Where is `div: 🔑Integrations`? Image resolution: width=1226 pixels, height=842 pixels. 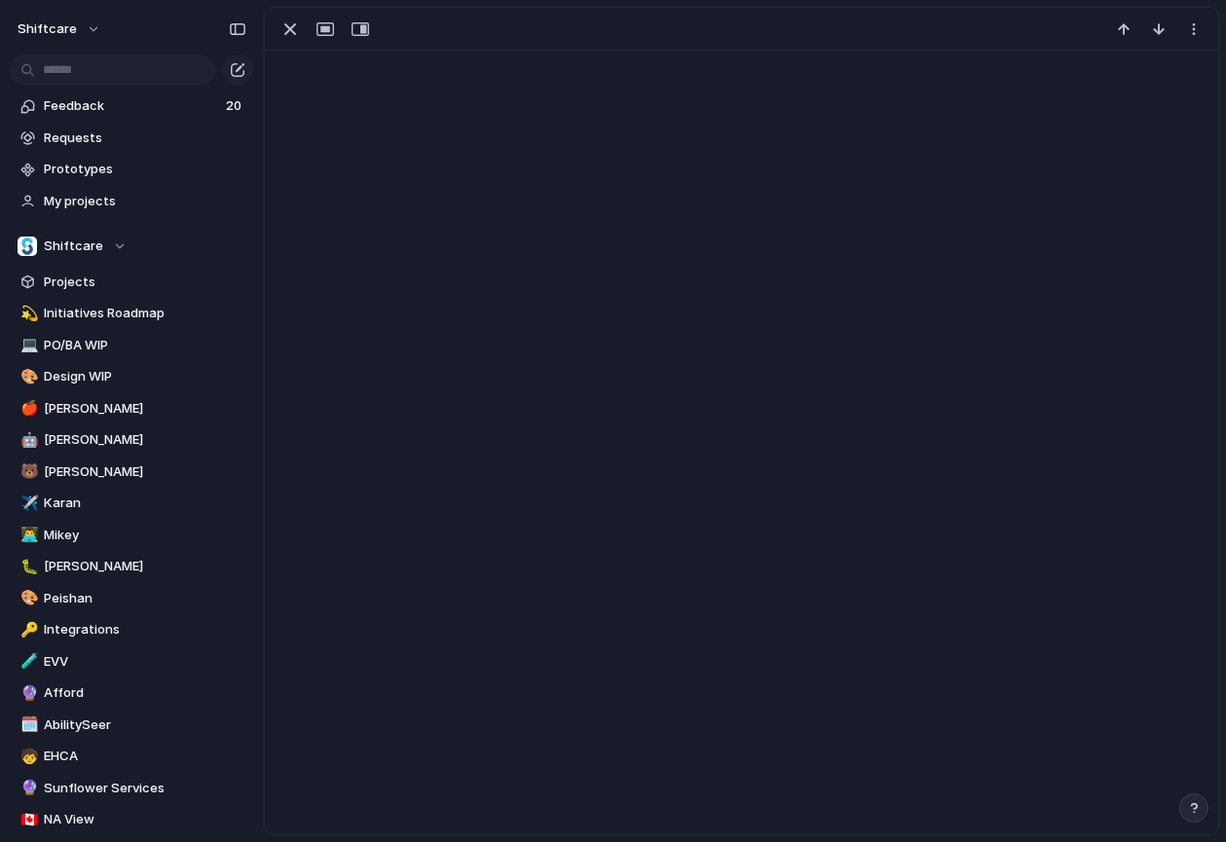 div: 🔑Integrations is located at coordinates (131, 630).